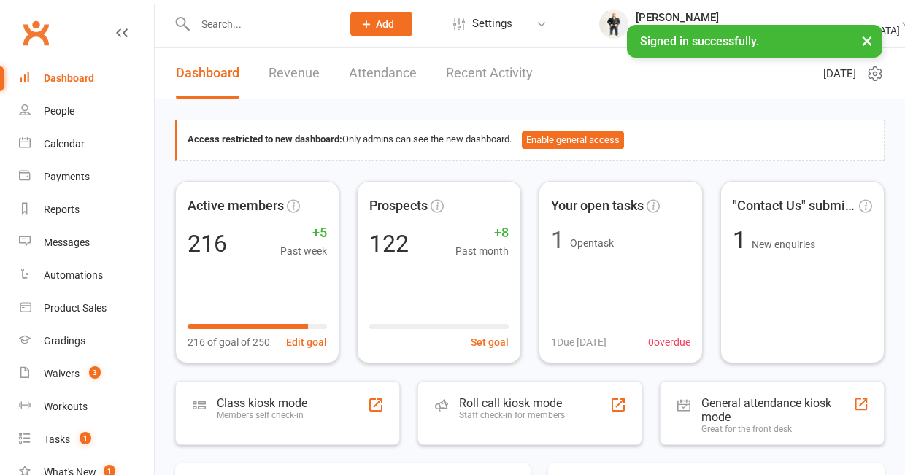 The height and width of the screenshot is (475, 905). I want to click on div: Great for the front desk, so click(777, 429).